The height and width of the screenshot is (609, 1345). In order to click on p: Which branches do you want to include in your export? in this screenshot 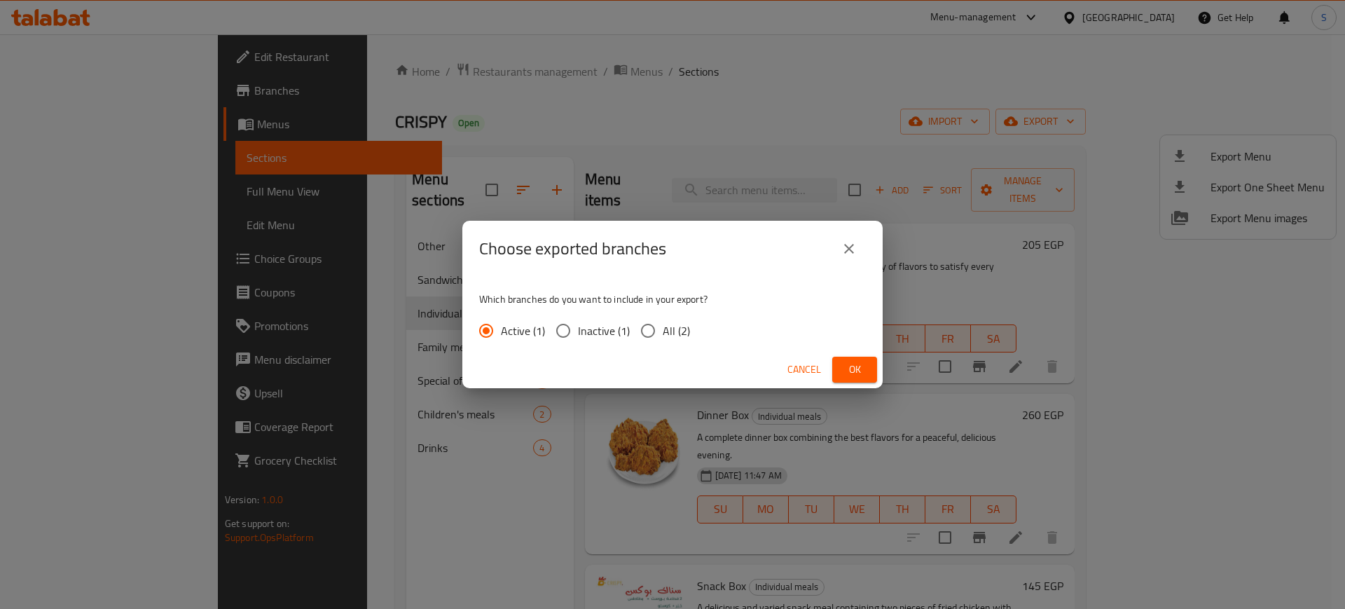, I will do `click(673, 299)`.